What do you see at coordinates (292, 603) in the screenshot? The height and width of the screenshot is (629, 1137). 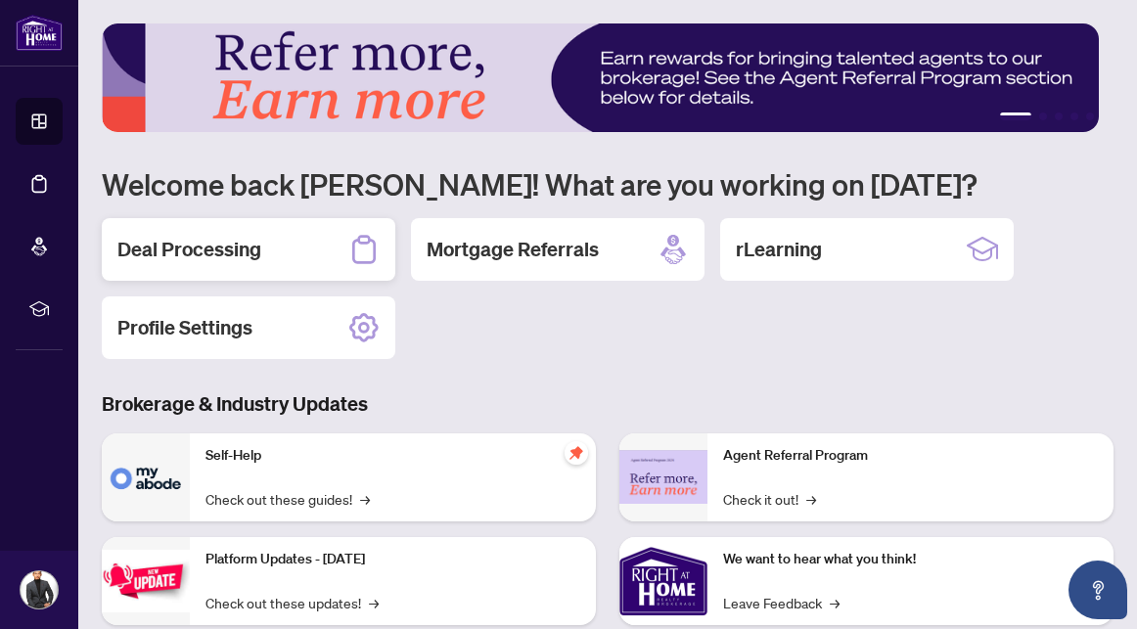 I see `a: Check out these updates!→` at bounding box center [292, 603].